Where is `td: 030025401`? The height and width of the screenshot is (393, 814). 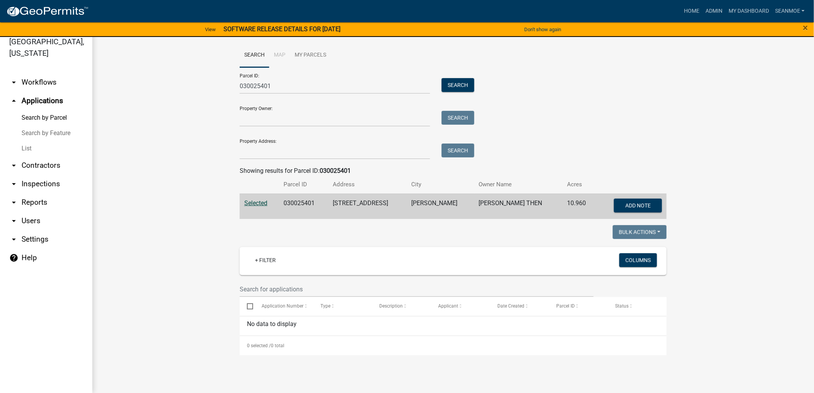 td: 030025401 is located at coordinates (304, 206).